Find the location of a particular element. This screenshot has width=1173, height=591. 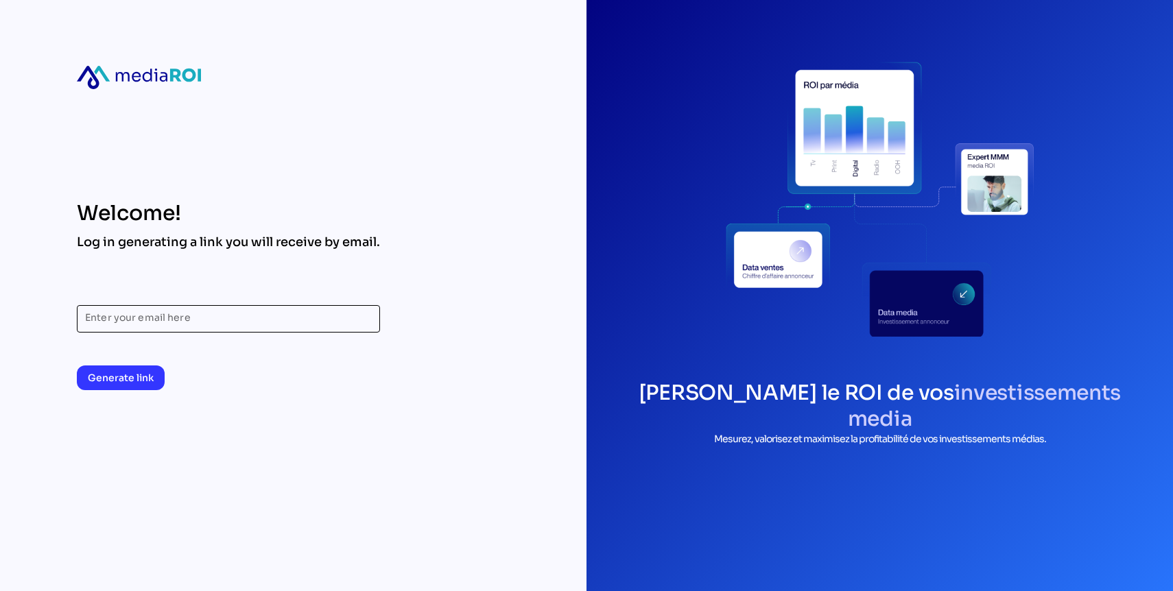

div: mediaroi is located at coordinates (139, 78).